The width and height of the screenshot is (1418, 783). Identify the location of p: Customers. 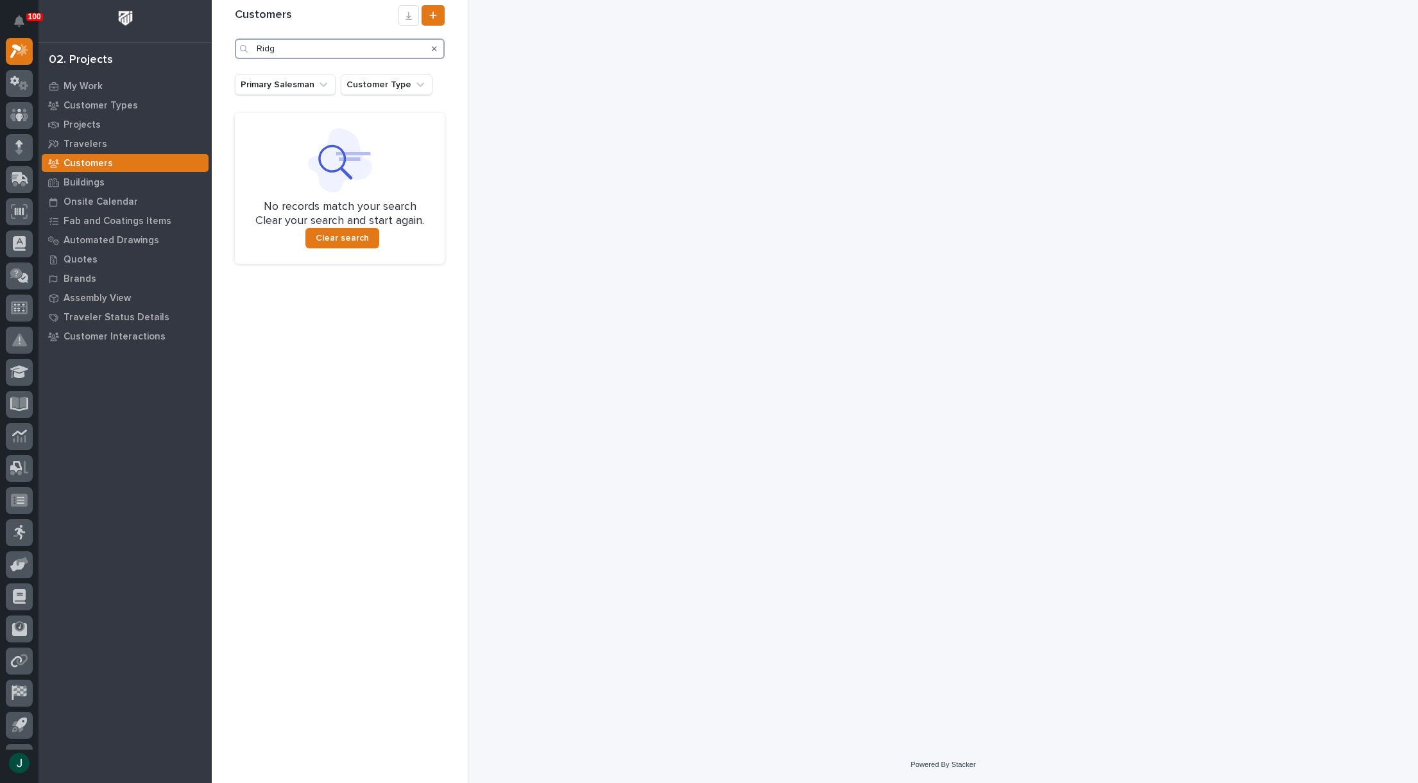
(88, 164).